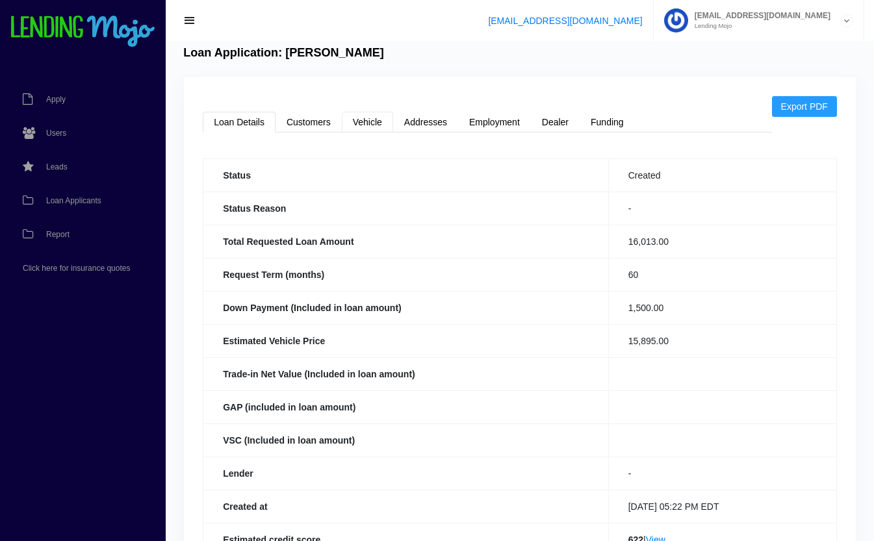  I want to click on td: Created, so click(722, 175).